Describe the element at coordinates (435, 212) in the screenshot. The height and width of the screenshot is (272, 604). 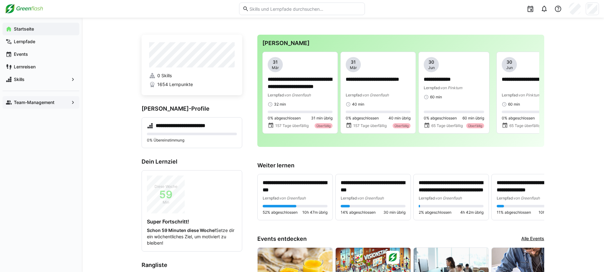
I see `span: 2% abgeschlossen` at that location.